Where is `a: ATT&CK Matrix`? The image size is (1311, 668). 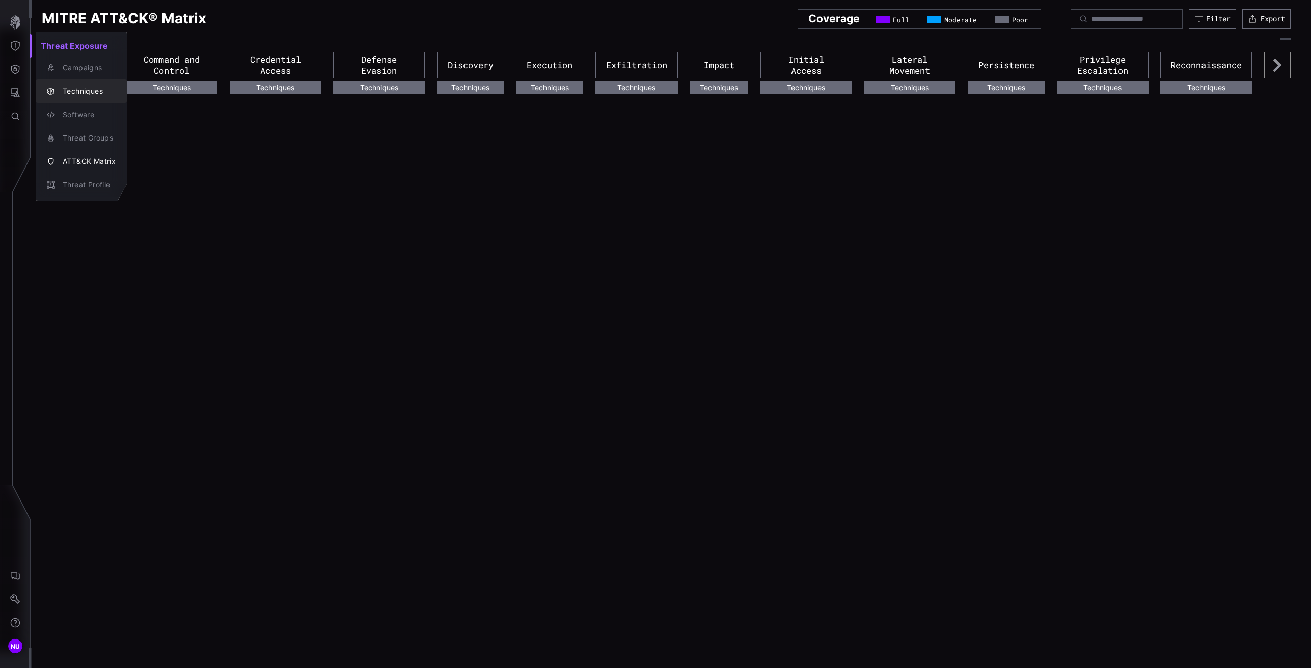 a: ATT&CK Matrix is located at coordinates (81, 161).